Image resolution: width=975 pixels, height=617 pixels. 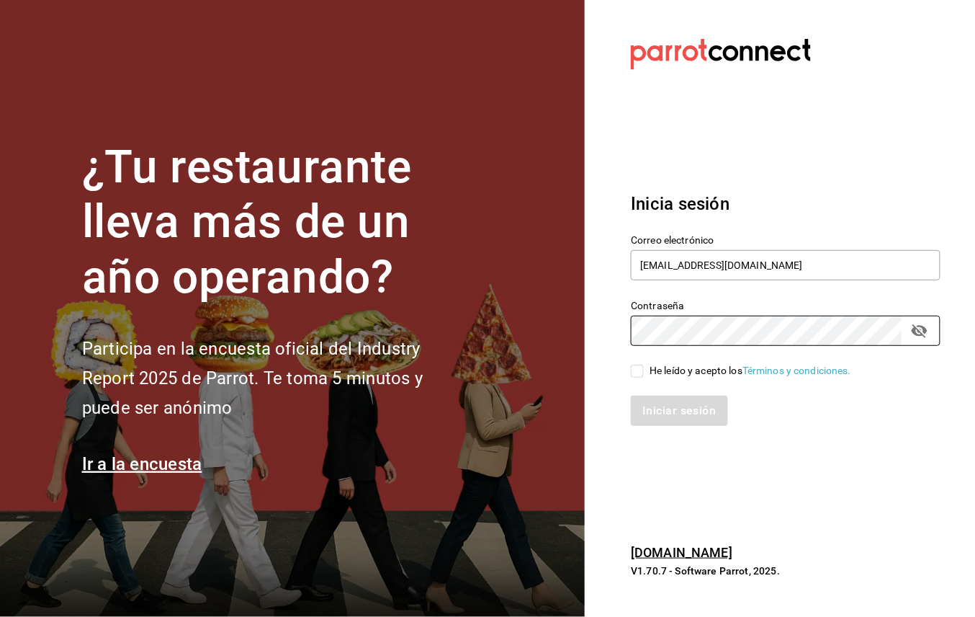 What do you see at coordinates (751, 370) in the screenshot?
I see `div: He leído y acepto los` at bounding box center [751, 370].